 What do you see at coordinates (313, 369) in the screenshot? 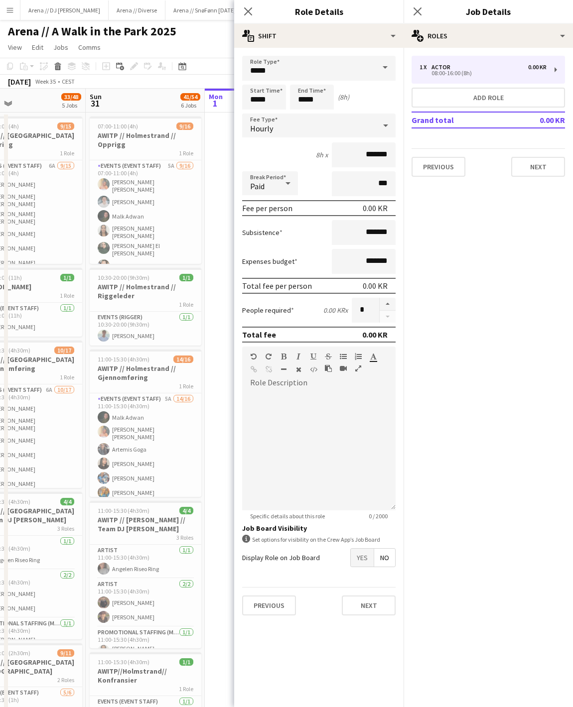
I see `button: HTML Code` at bounding box center [313, 369].